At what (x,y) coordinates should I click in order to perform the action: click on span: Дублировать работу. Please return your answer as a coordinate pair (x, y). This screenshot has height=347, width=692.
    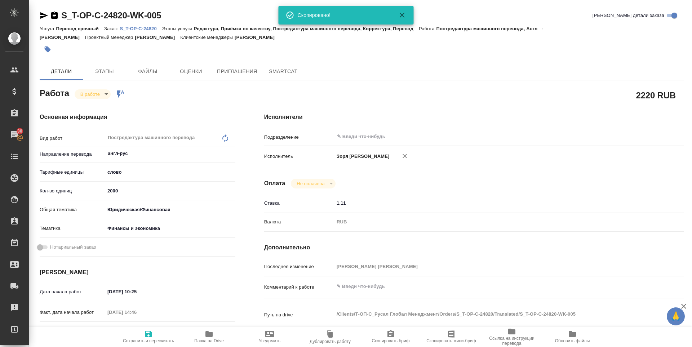
    Looking at the image, I should click on (330, 342).